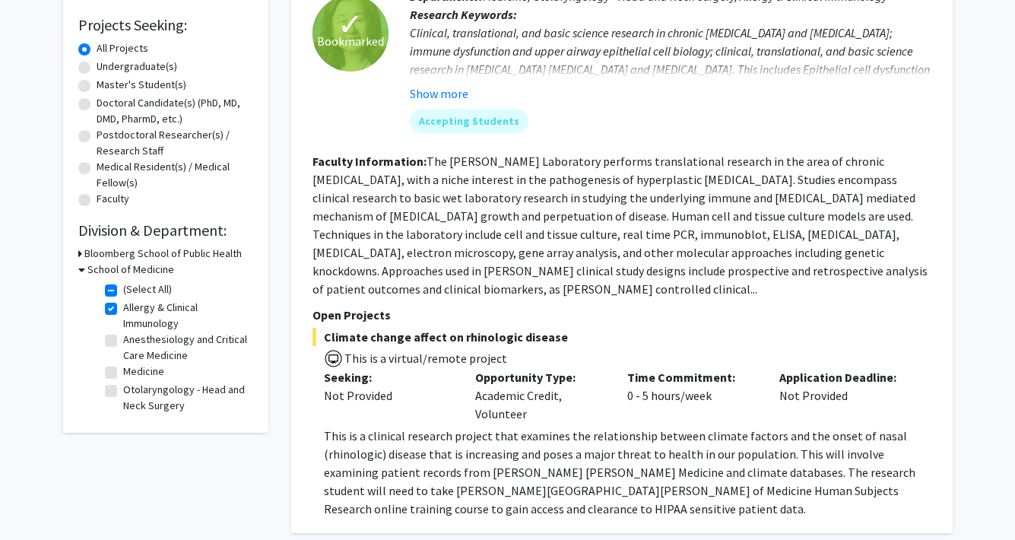 The image size is (1015, 540). Describe the element at coordinates (540, 395) in the screenshot. I see `div: Academic Credit, Volunteer` at that location.